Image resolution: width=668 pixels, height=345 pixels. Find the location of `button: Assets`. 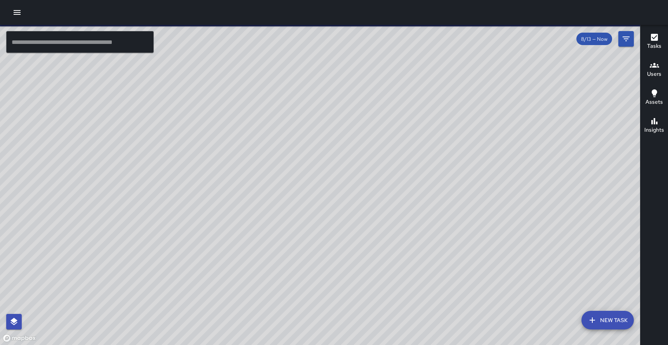

button: Assets is located at coordinates (654, 98).